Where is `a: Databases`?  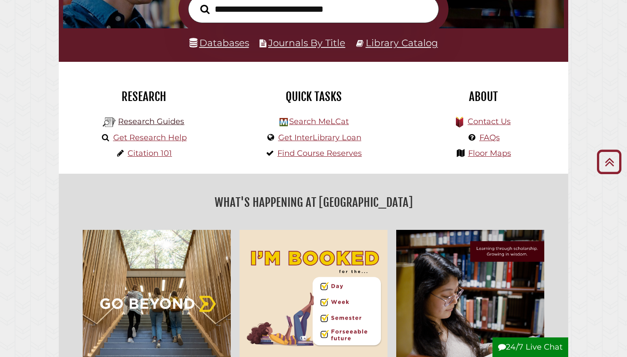 a: Databases is located at coordinates (219, 43).